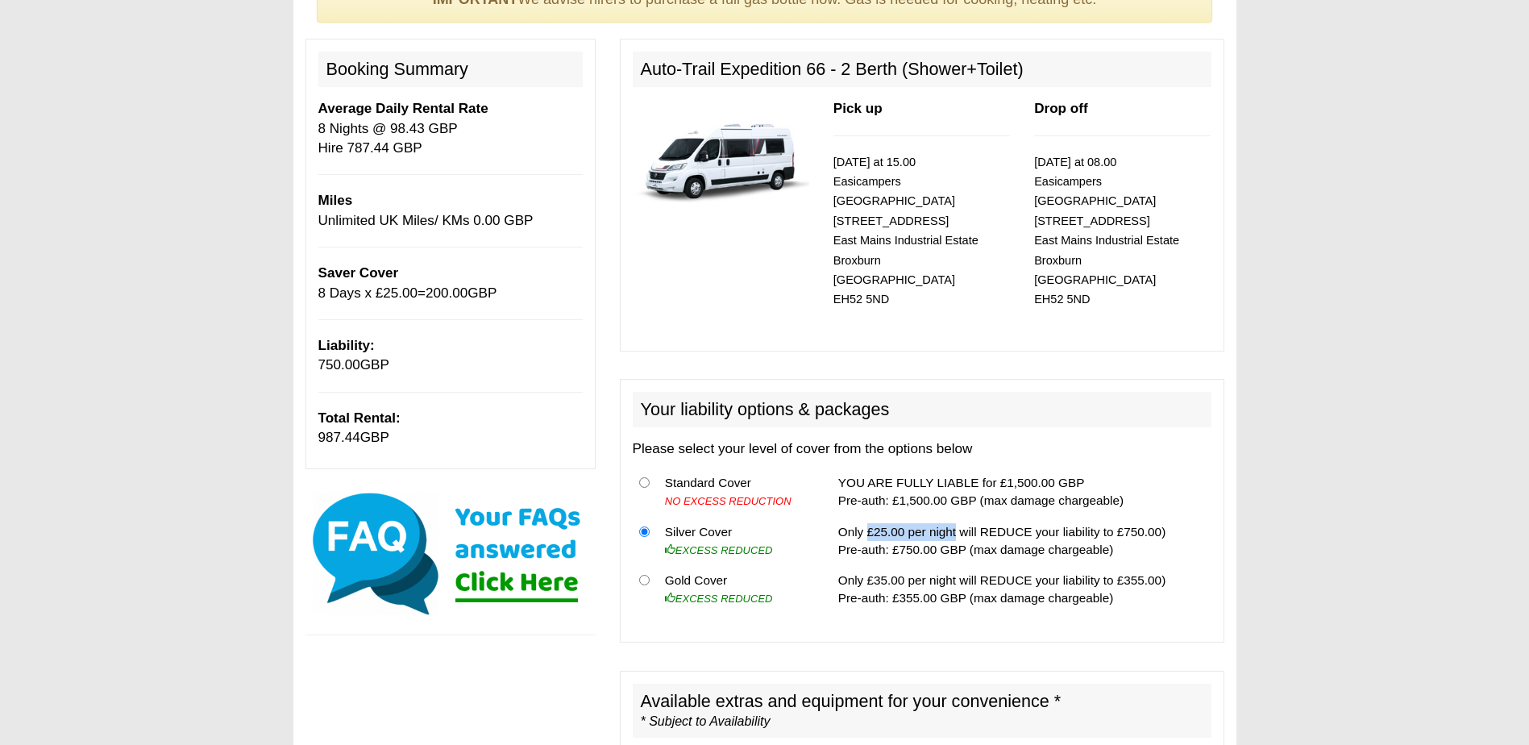 This screenshot has height=745, width=1529. I want to click on td: YOU ARE FULLY LIABLE for £1,500.00 GBP Pre-auth: £1,500.00 GBP (max damage chargeable), so click(1021, 492).